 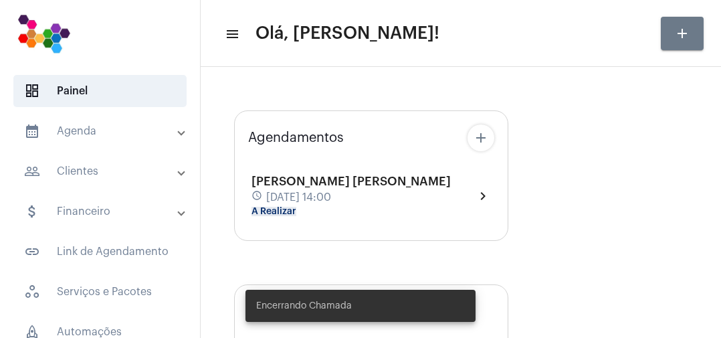 I want to click on span: Agendamentos, so click(x=296, y=138).